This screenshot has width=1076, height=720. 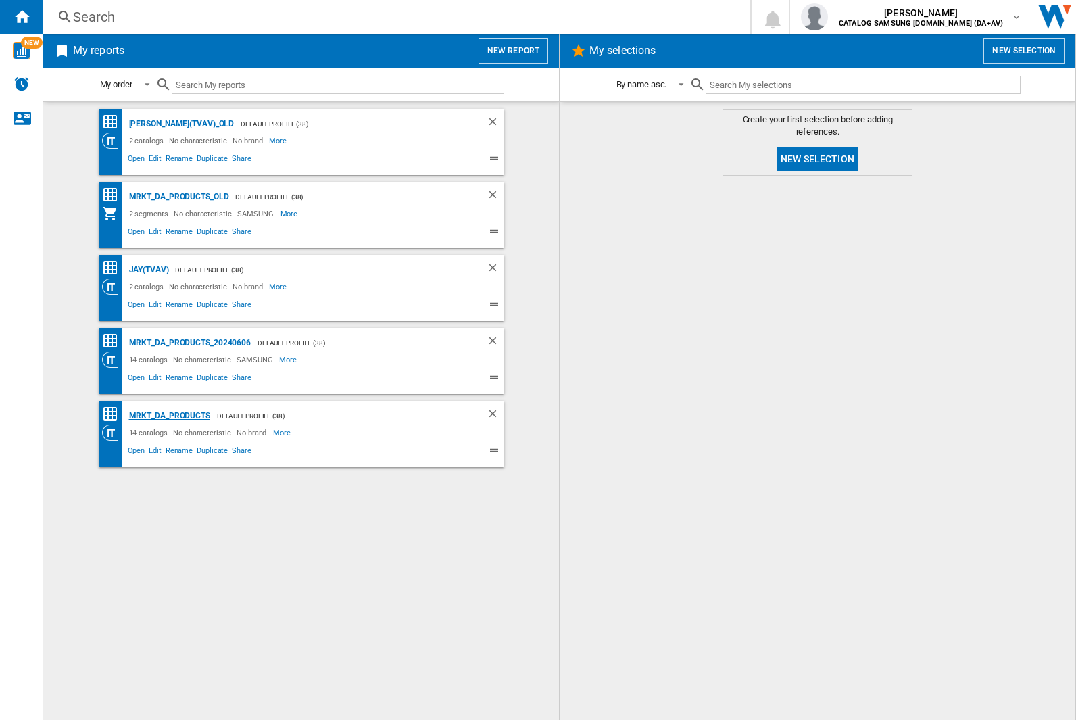 I want to click on div: MRKT_DA_PRODUCTS_20240606, so click(x=189, y=343).